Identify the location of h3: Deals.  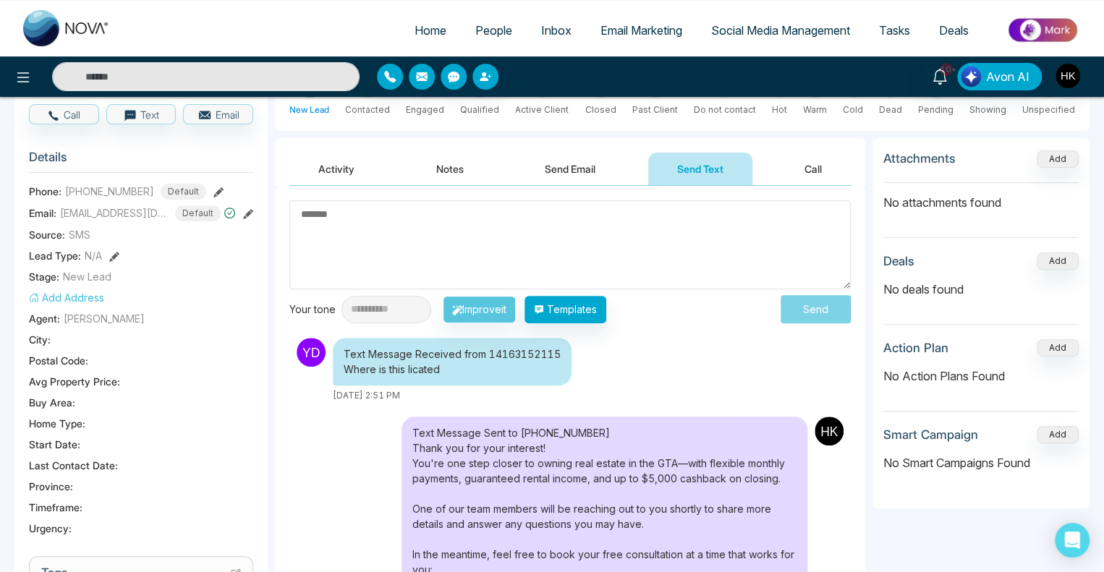
(899, 261).